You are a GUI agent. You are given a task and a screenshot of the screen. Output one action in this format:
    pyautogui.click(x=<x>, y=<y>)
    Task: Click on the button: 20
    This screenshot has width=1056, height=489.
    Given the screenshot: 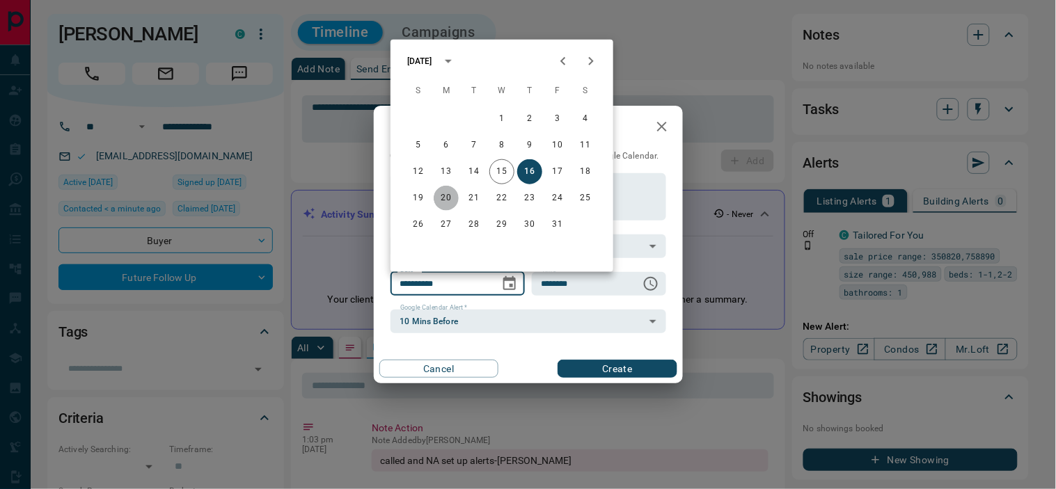 What is the action you would take?
    pyautogui.click(x=446, y=198)
    